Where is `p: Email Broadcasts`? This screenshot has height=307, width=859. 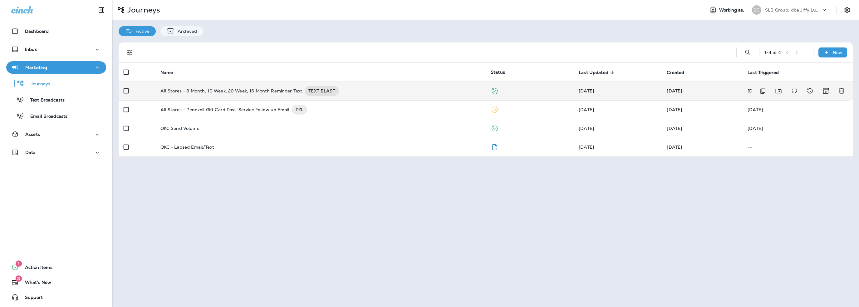
p: Email Broadcasts is located at coordinates (46, 116).